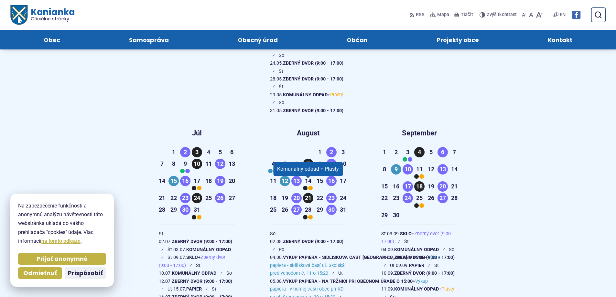  Describe the element at coordinates (439, 15) in the screenshot. I see `a: Mapa` at that location.